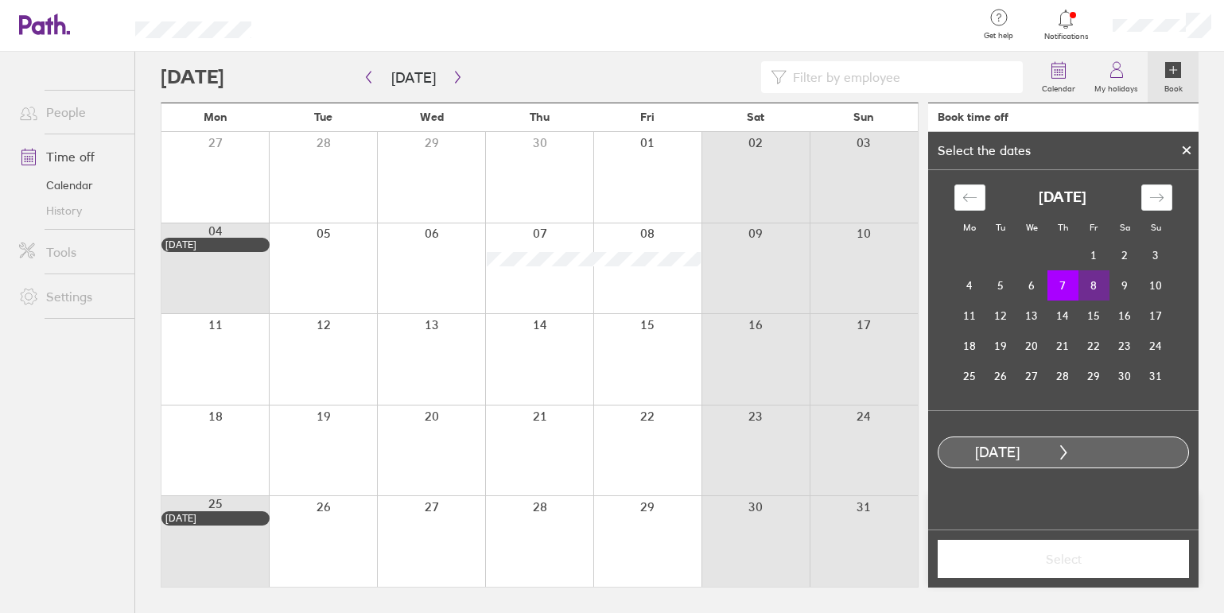 This screenshot has width=1224, height=613. I want to click on span: Thu, so click(539, 117).